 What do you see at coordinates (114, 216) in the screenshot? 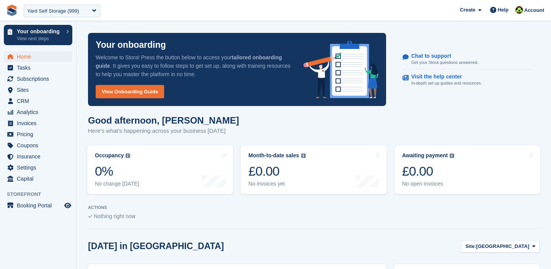
I see `span: Nothing right now` at bounding box center [114, 216].